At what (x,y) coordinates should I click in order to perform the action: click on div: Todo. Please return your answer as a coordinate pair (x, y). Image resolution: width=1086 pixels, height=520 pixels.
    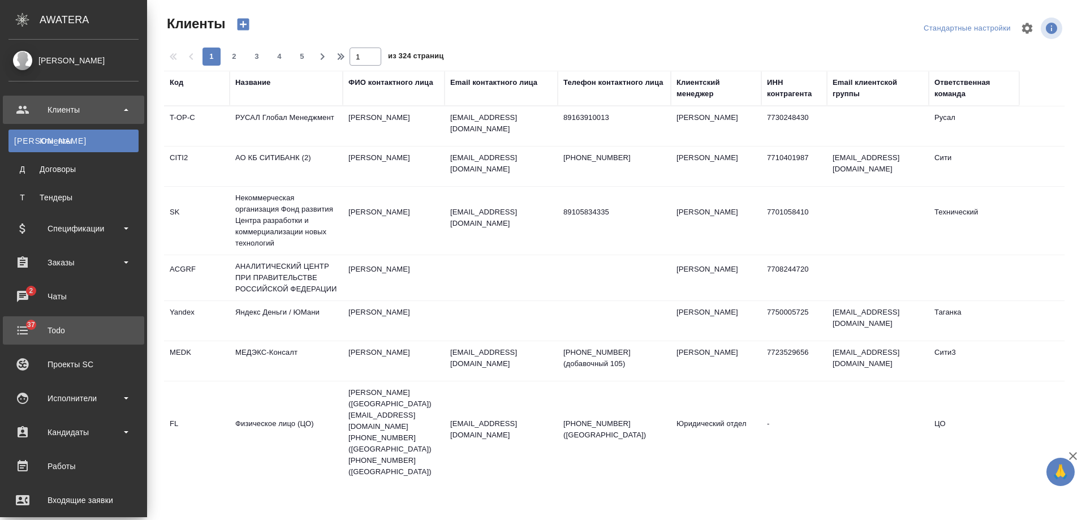
    Looking at the image, I should click on (74, 330).